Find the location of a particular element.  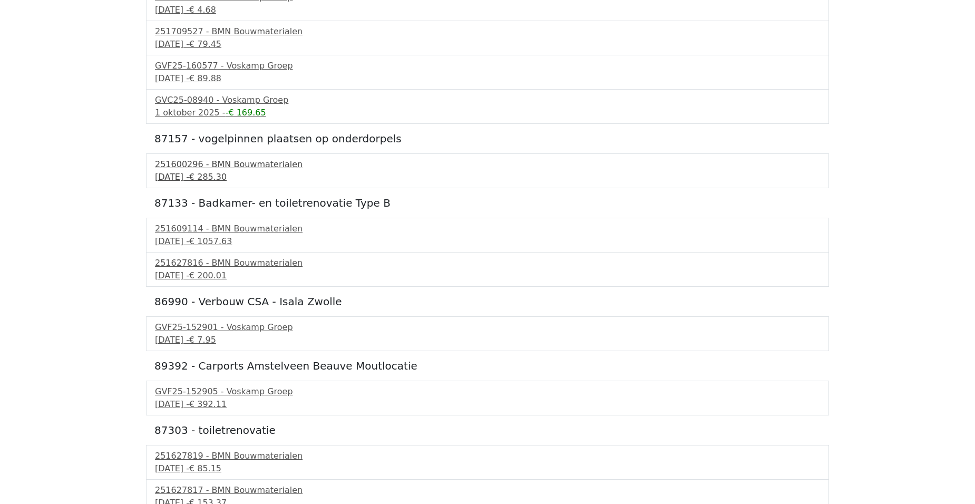

div: GVC25-08940 - Voskamp Groep is located at coordinates (488, 100).